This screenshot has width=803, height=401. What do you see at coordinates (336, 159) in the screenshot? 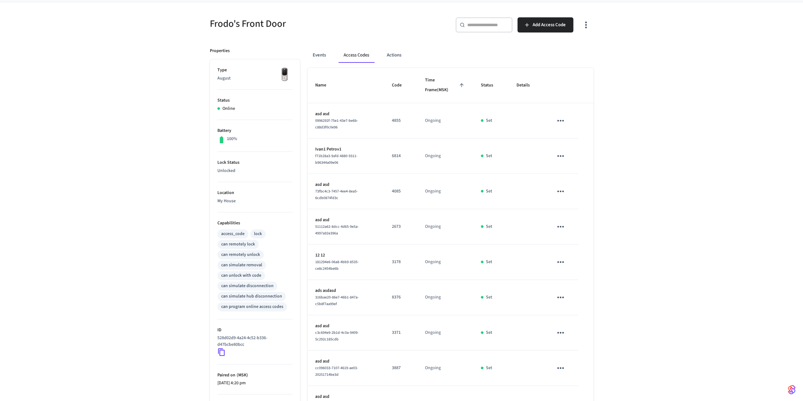
I see `span: f71b28a3-9afd-4880-9311-b96344a09e06` at bounding box center [336, 159].